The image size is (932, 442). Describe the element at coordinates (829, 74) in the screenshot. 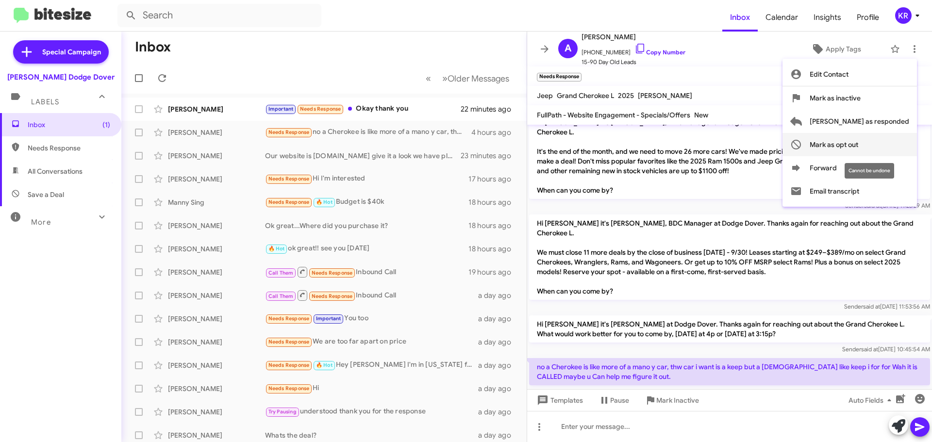

I see `span: Edit Contact` at that location.